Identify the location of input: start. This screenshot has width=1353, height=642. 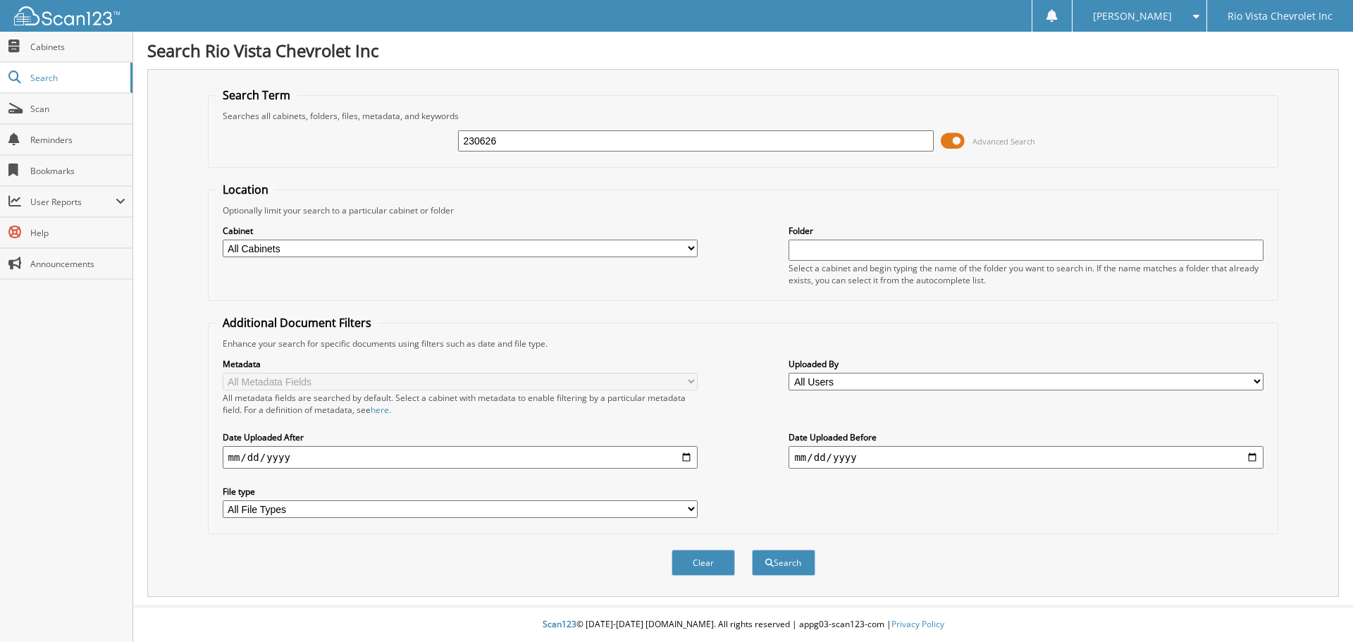
(460, 458).